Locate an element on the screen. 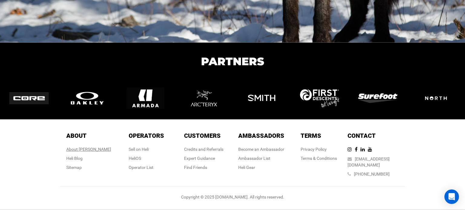 The height and width of the screenshot is (210, 465). a: Terms & Conditions is located at coordinates (319, 159).